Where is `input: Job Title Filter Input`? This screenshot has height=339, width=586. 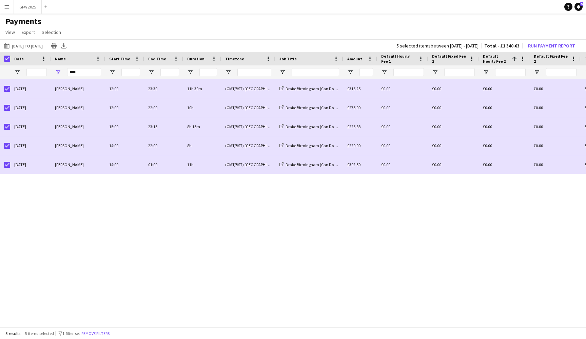 input: Job Title Filter Input is located at coordinates (315, 72).